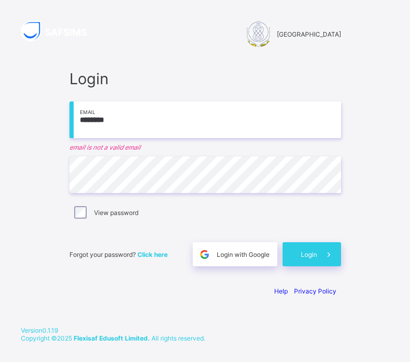 The image size is (410, 362). What do you see at coordinates (113, 338) in the screenshot?
I see `span: Copyright © 2025 All rights reserved.` at bounding box center [113, 338].